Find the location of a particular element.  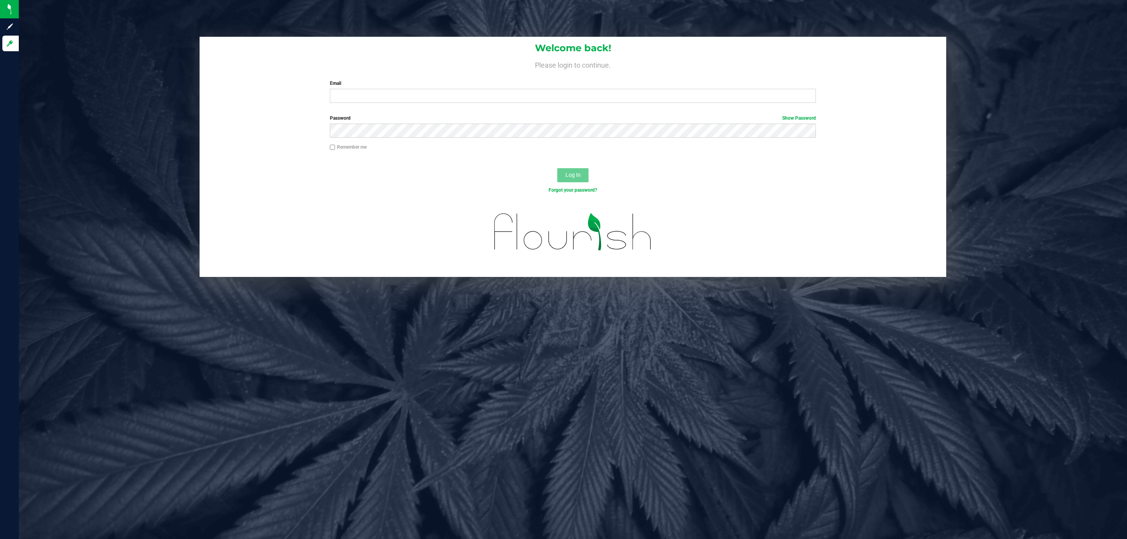

input: Remember me is located at coordinates (333, 148).